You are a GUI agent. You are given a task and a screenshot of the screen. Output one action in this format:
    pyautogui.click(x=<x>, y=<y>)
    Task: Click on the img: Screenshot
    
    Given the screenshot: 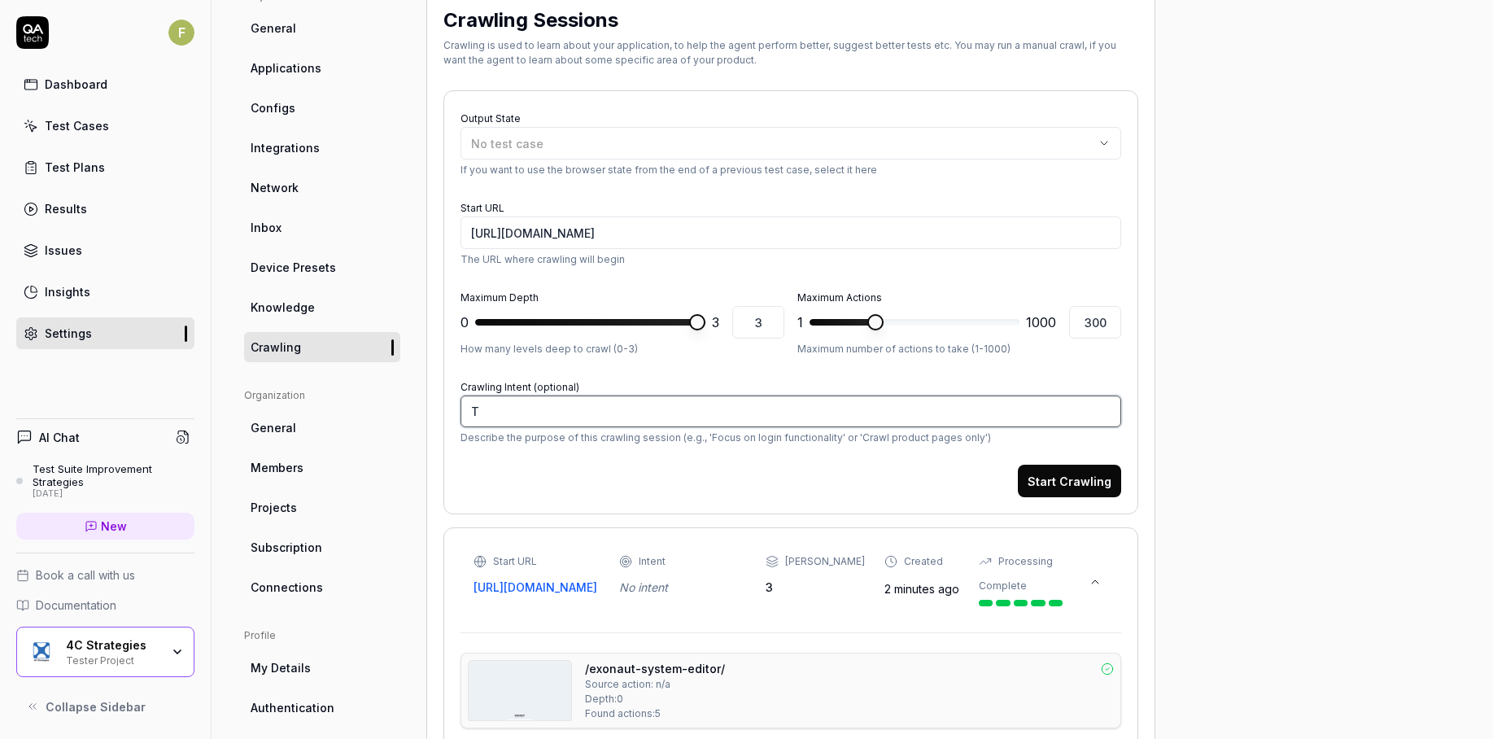 What is the action you would take?
    pyautogui.click(x=520, y=690)
    